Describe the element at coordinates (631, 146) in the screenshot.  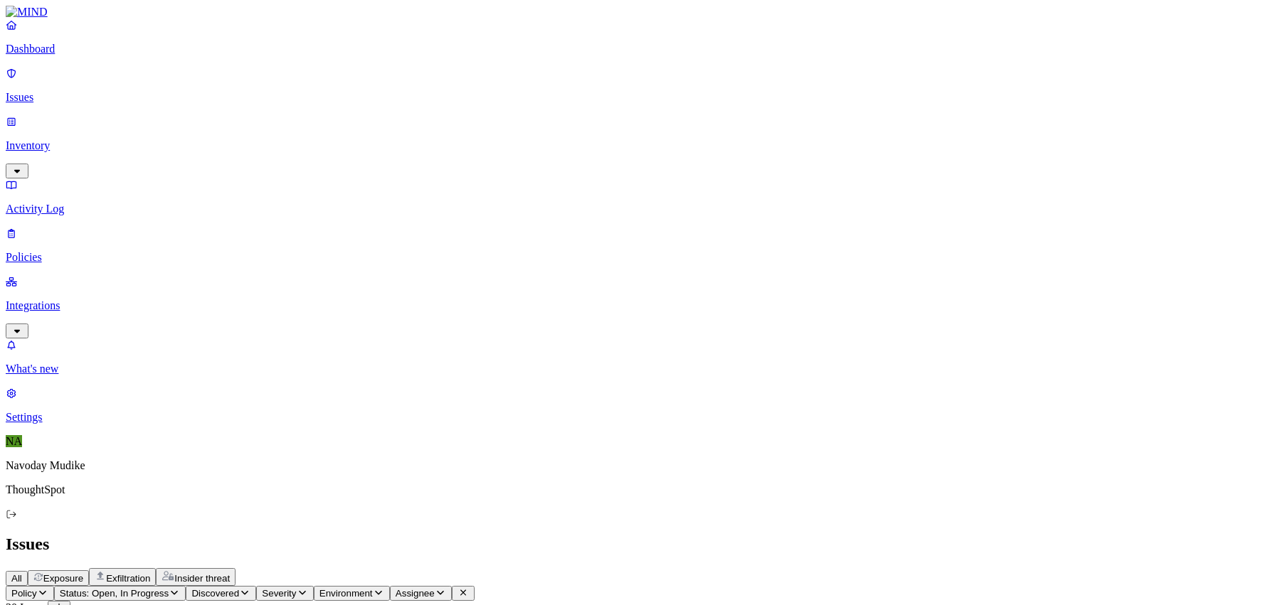
I see `a: Inventory` at that location.